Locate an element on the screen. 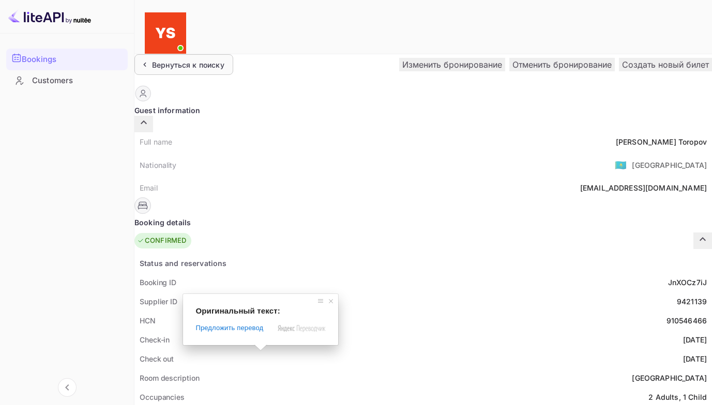  button: Изменить бронирование is located at coordinates (452, 65).